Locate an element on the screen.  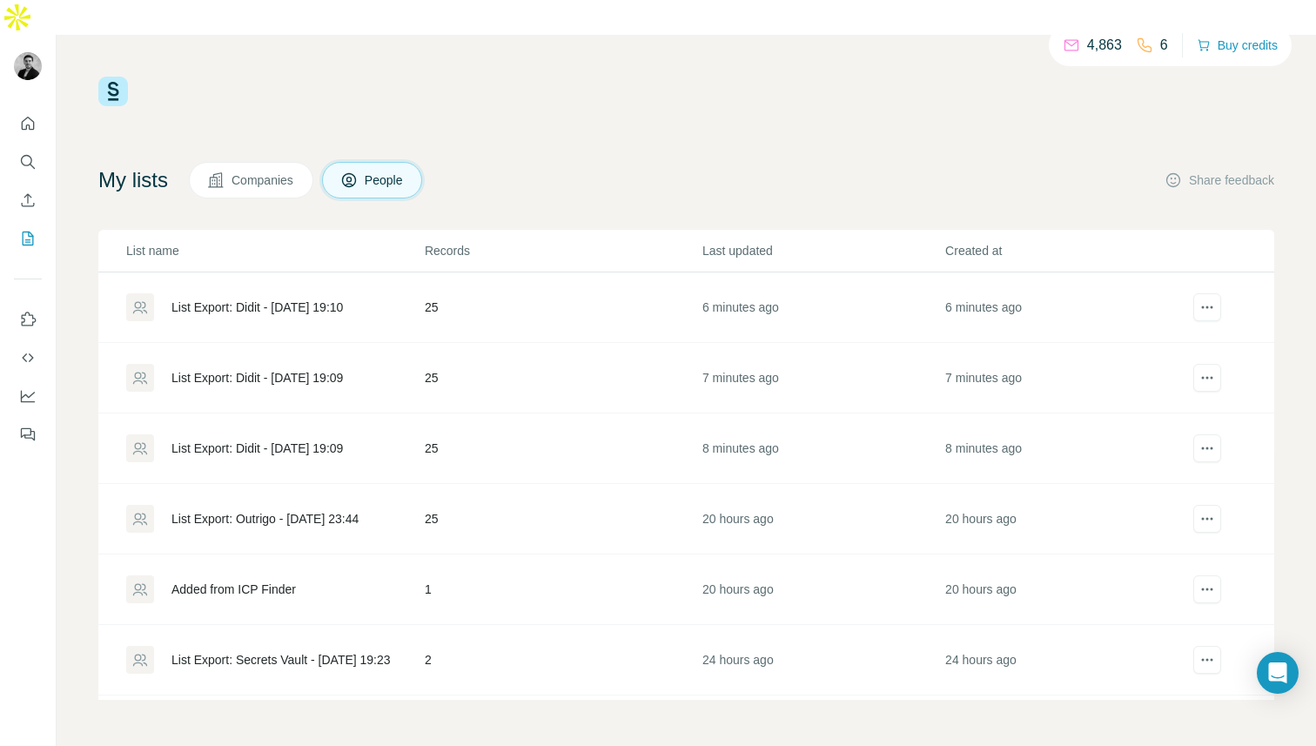
div: Added from ICP Finder is located at coordinates (233, 589).